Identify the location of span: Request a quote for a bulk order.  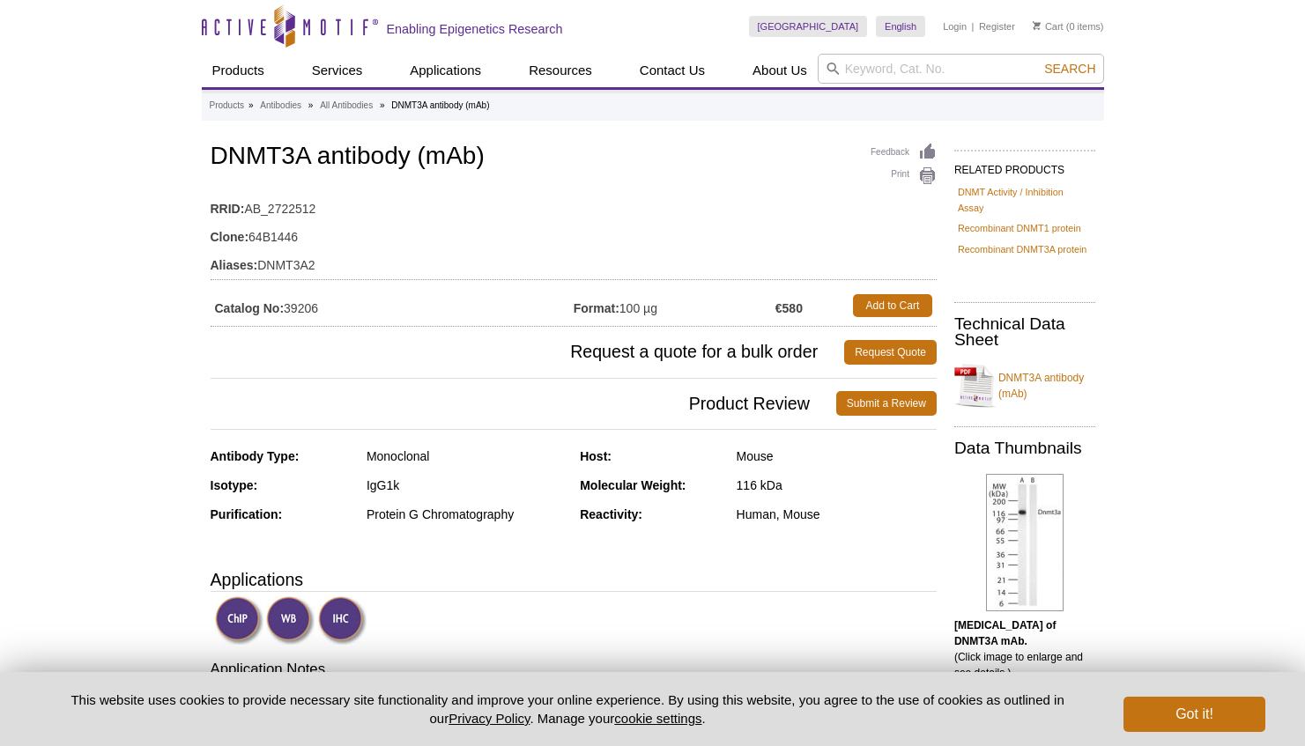
(528, 352).